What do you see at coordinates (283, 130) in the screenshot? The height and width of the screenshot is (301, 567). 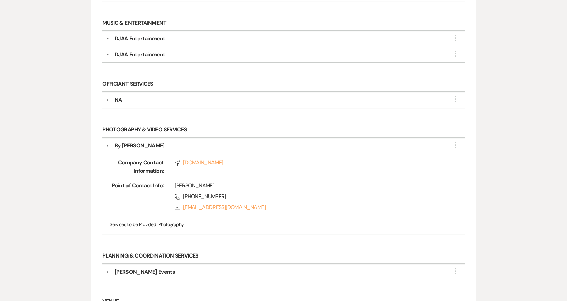 I see `h6: Photography & Video Services` at bounding box center [283, 130].